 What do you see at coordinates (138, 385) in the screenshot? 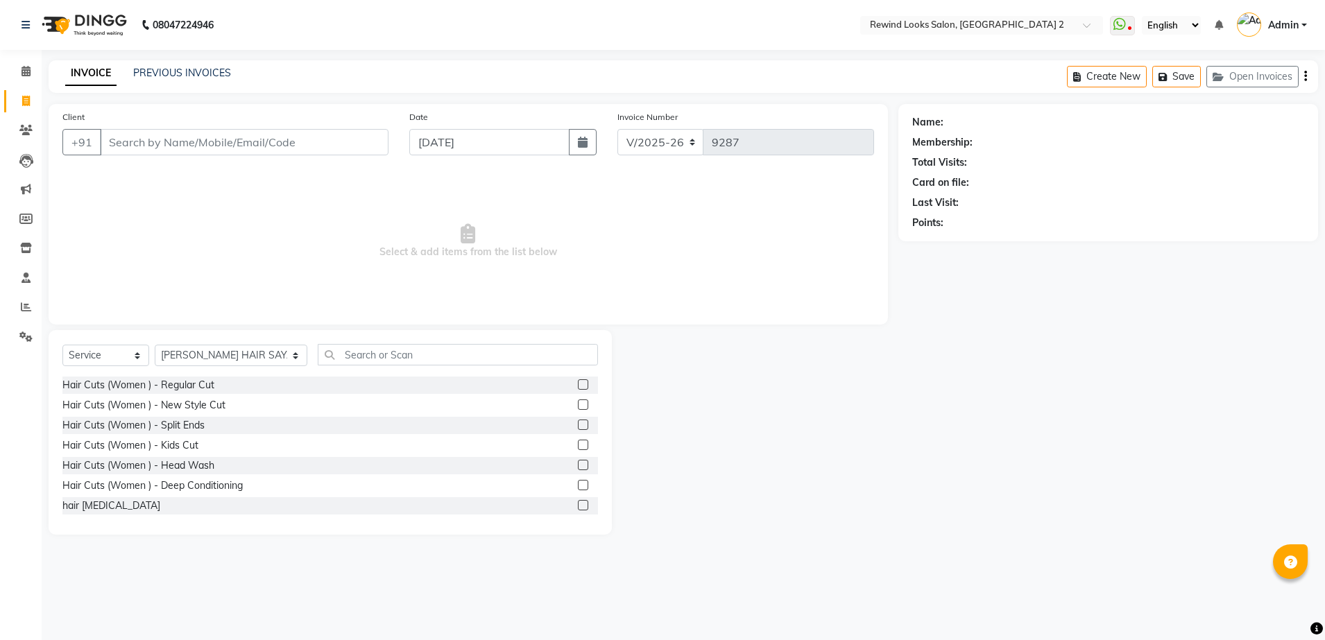
I see `div: Hair Cuts (Women ) - Regular Cut` at bounding box center [138, 385].